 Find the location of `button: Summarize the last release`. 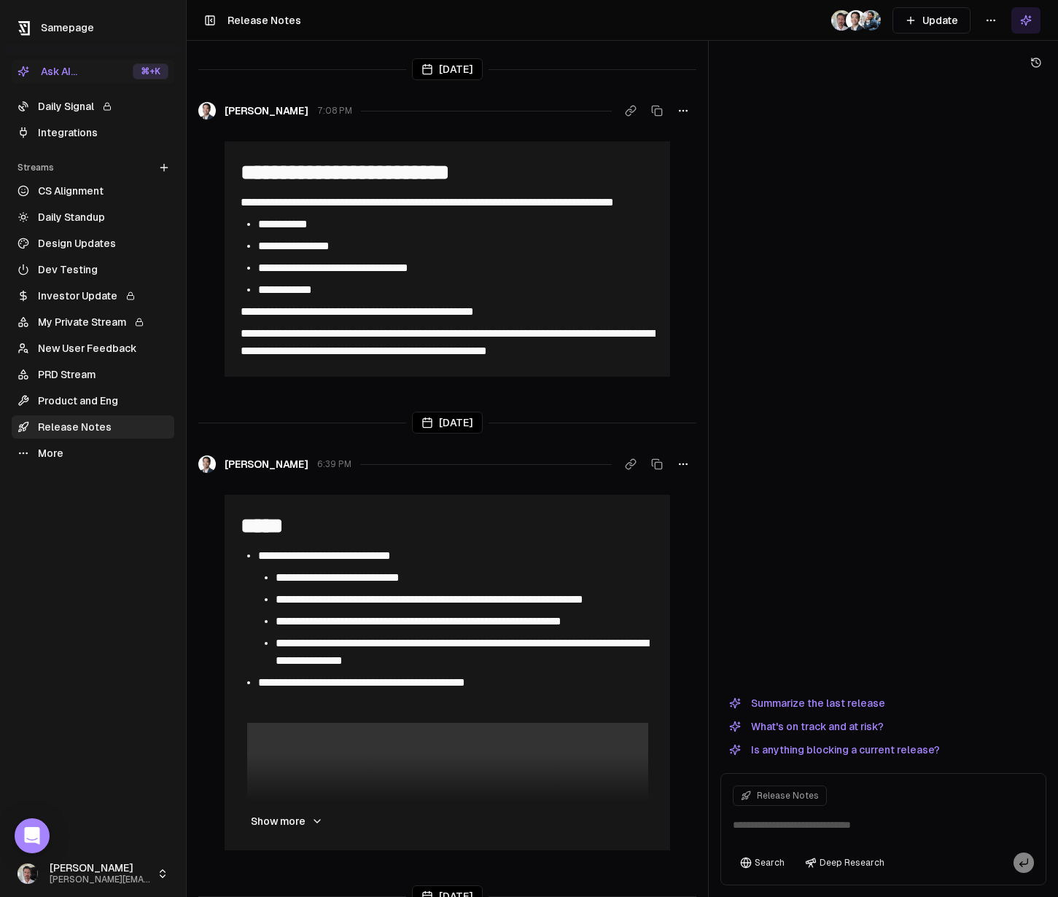

button: Summarize the last release is located at coordinates (807, 703).